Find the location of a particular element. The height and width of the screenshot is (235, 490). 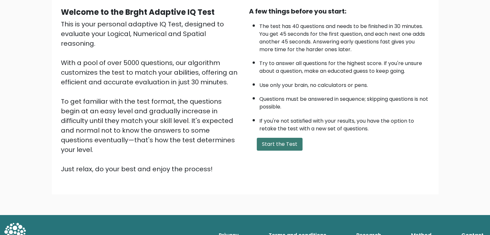

li: If you're not satisfied with your results, you have the option to retake the test with a new set ... is located at coordinates (344, 123).